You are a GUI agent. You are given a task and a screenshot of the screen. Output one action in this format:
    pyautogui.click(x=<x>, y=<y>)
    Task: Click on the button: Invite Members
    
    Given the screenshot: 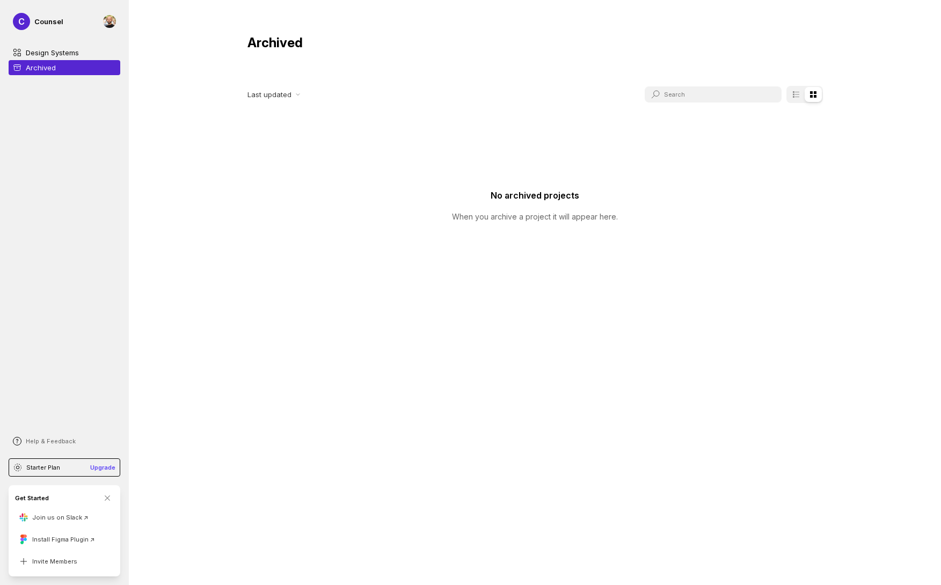 What is the action you would take?
    pyautogui.click(x=48, y=561)
    